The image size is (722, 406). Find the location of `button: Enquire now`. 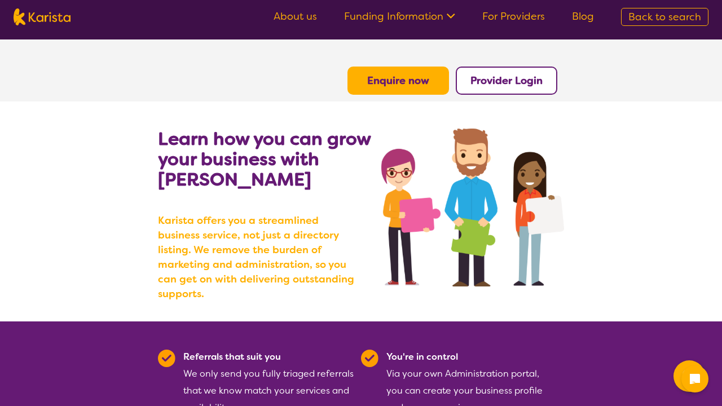

button: Enquire now is located at coordinates (398, 81).